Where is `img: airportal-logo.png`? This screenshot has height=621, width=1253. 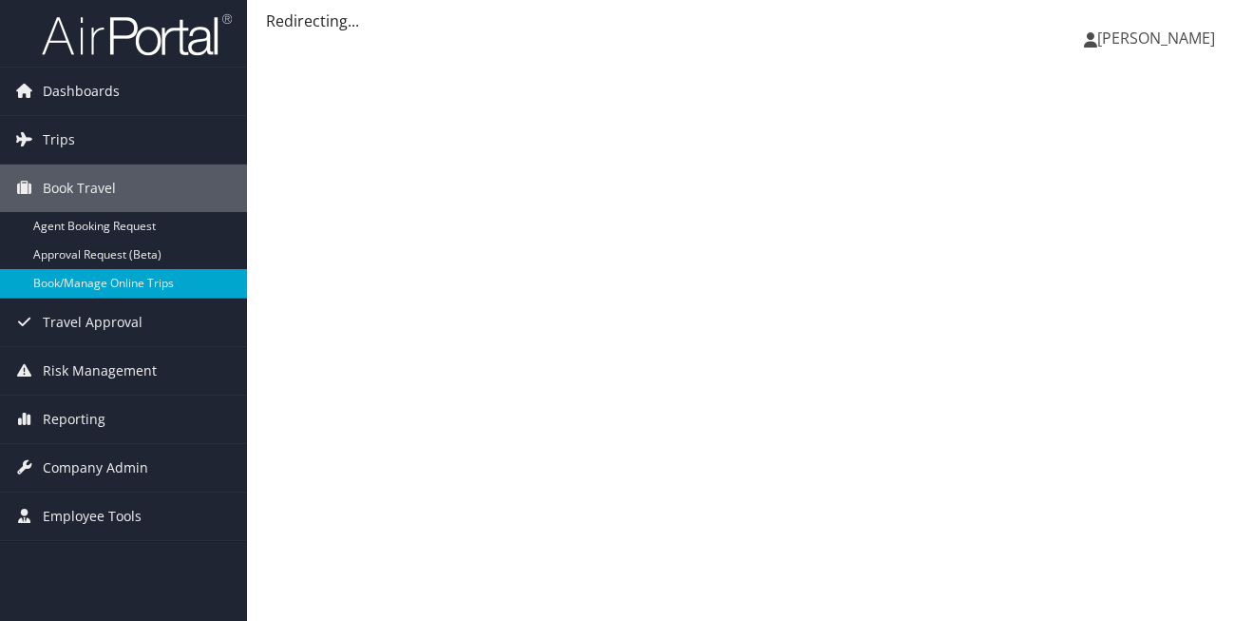 img: airportal-logo.png is located at coordinates (137, 34).